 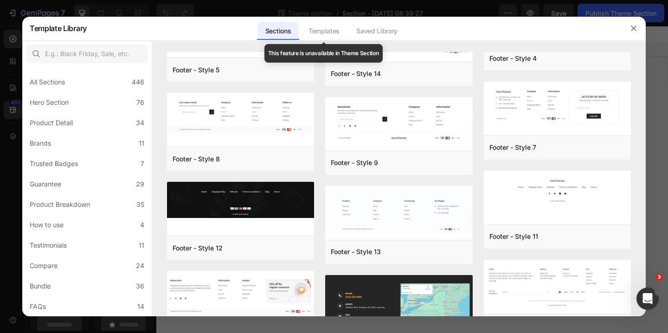 What do you see at coordinates (51, 123) in the screenshot?
I see `div: Product Detail` at bounding box center [51, 123].